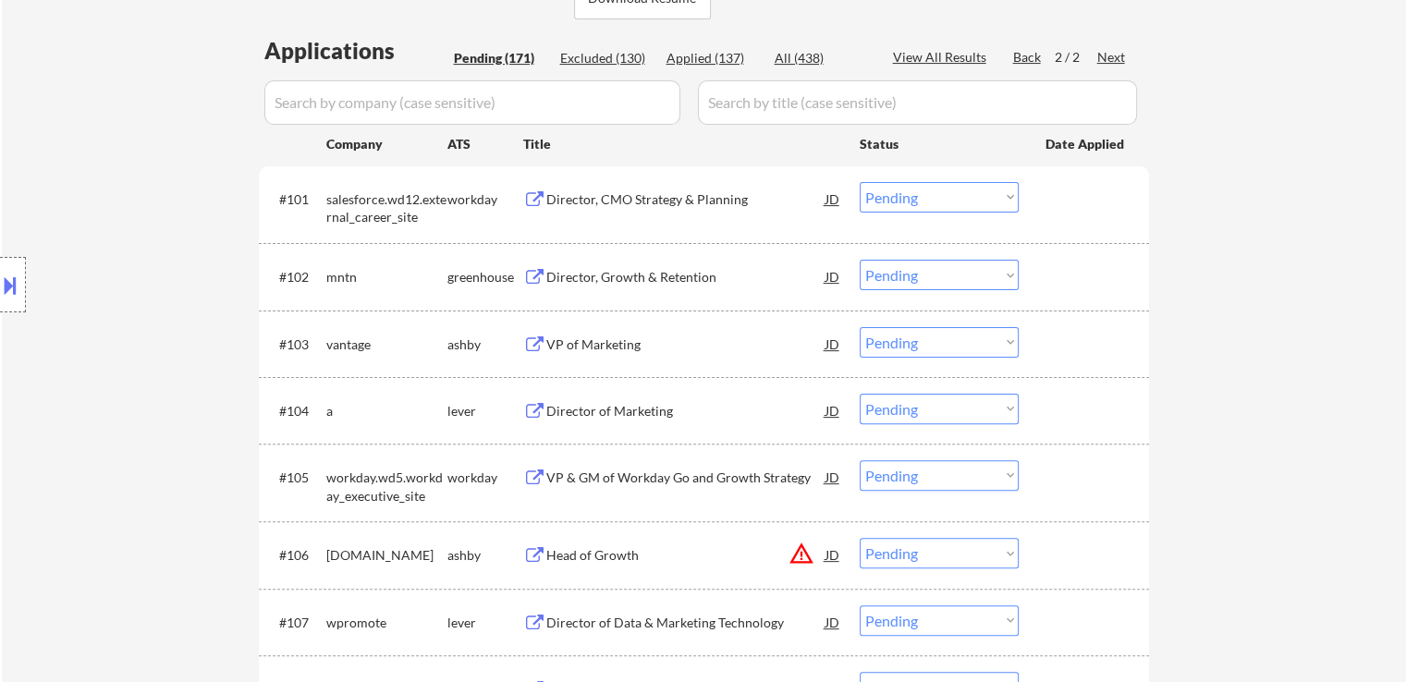 This screenshot has height=682, width=1406. Describe the element at coordinates (682, 144) in the screenshot. I see `div: Title` at that location.